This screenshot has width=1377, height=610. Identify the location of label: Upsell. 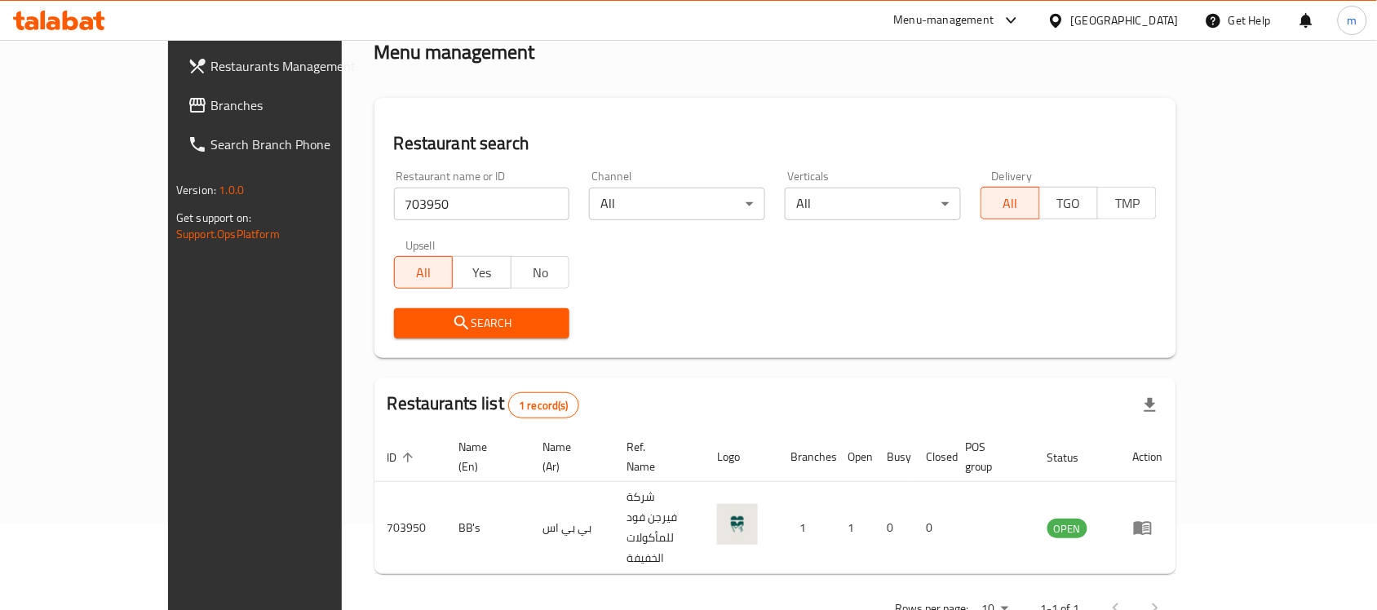
(420, 246).